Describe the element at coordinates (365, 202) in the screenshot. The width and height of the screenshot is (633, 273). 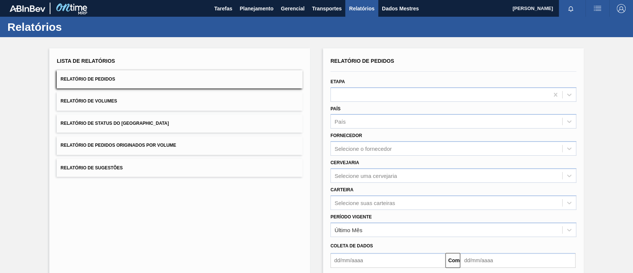
I see `font: Selecione suas carteiras` at that location.